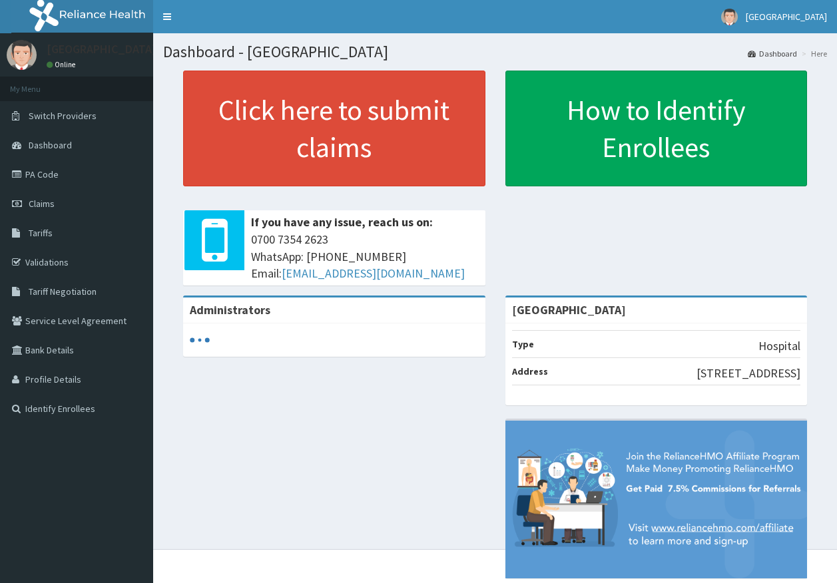 The image size is (837, 583). Describe the element at coordinates (656, 499) in the screenshot. I see `img: provider-team-banner.png` at that location.